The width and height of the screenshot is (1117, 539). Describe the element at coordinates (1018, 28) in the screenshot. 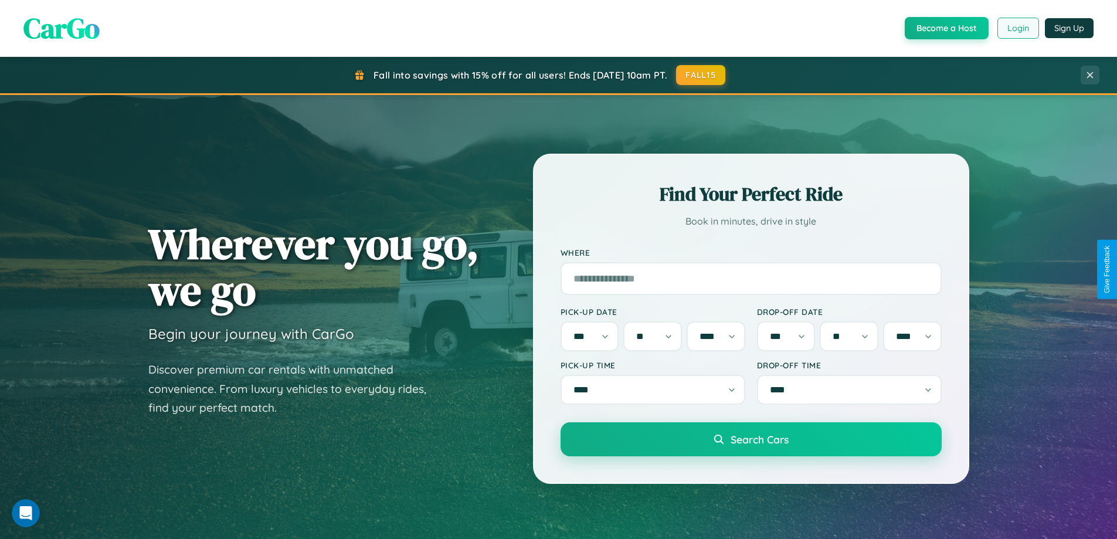

I see `button: Login` at that location.